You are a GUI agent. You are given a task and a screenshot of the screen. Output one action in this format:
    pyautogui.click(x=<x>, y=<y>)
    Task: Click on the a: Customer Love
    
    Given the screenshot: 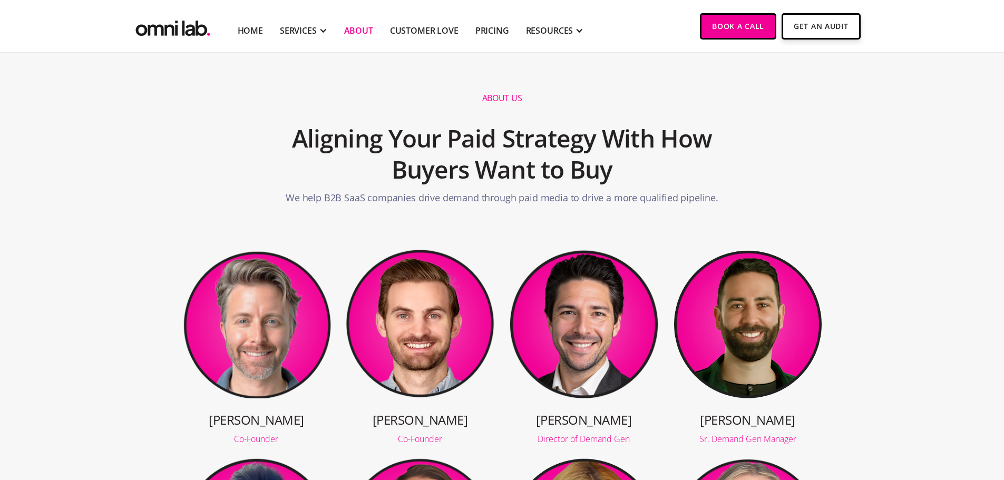 What is the action you would take?
    pyautogui.click(x=424, y=31)
    